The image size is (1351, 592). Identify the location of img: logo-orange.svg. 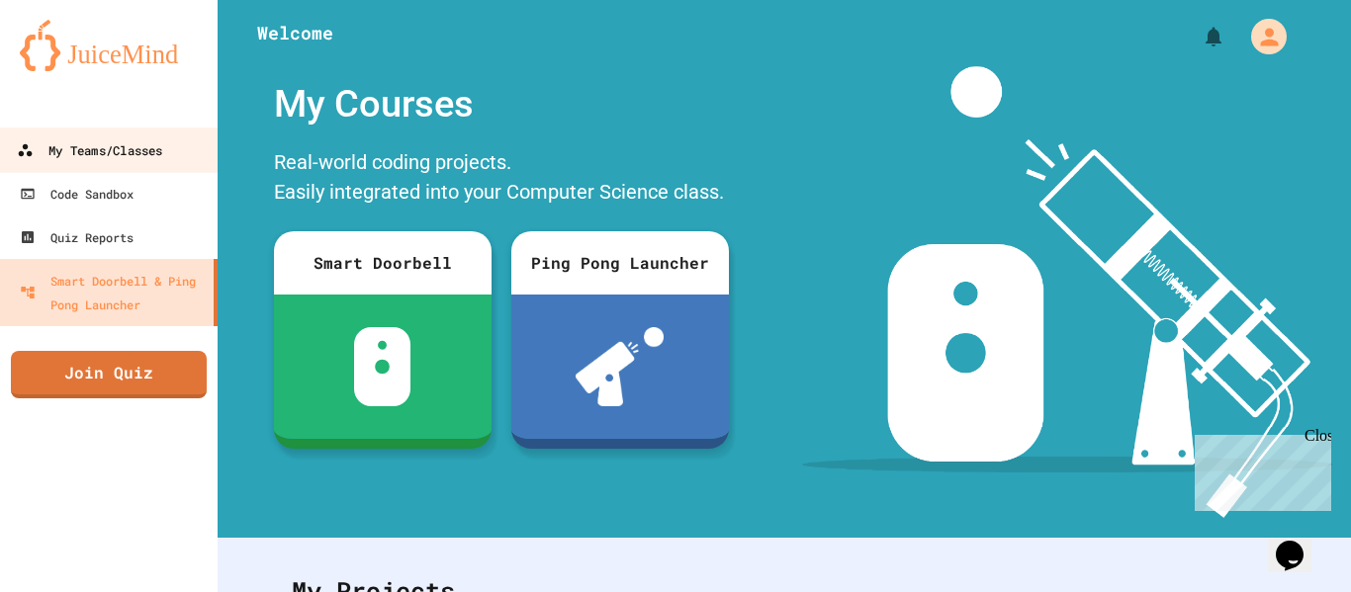
(109, 45).